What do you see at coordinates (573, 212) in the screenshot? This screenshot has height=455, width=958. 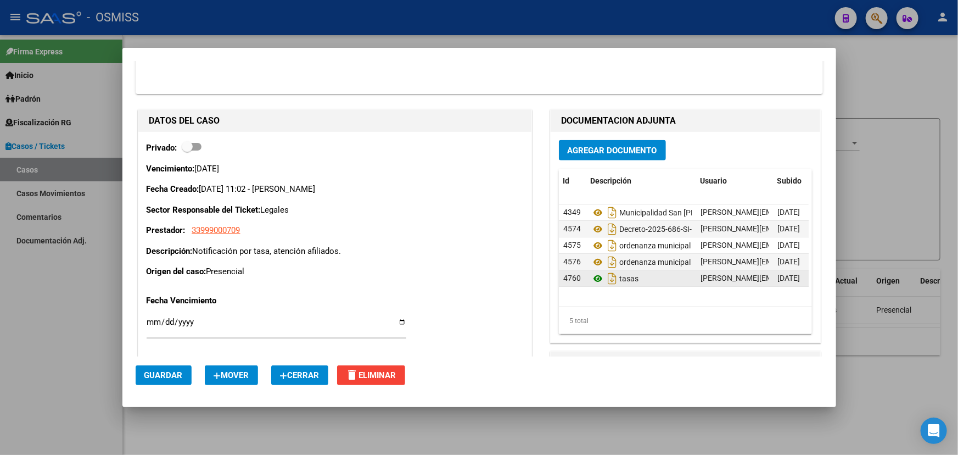 I see `div: 4349` at bounding box center [573, 212].